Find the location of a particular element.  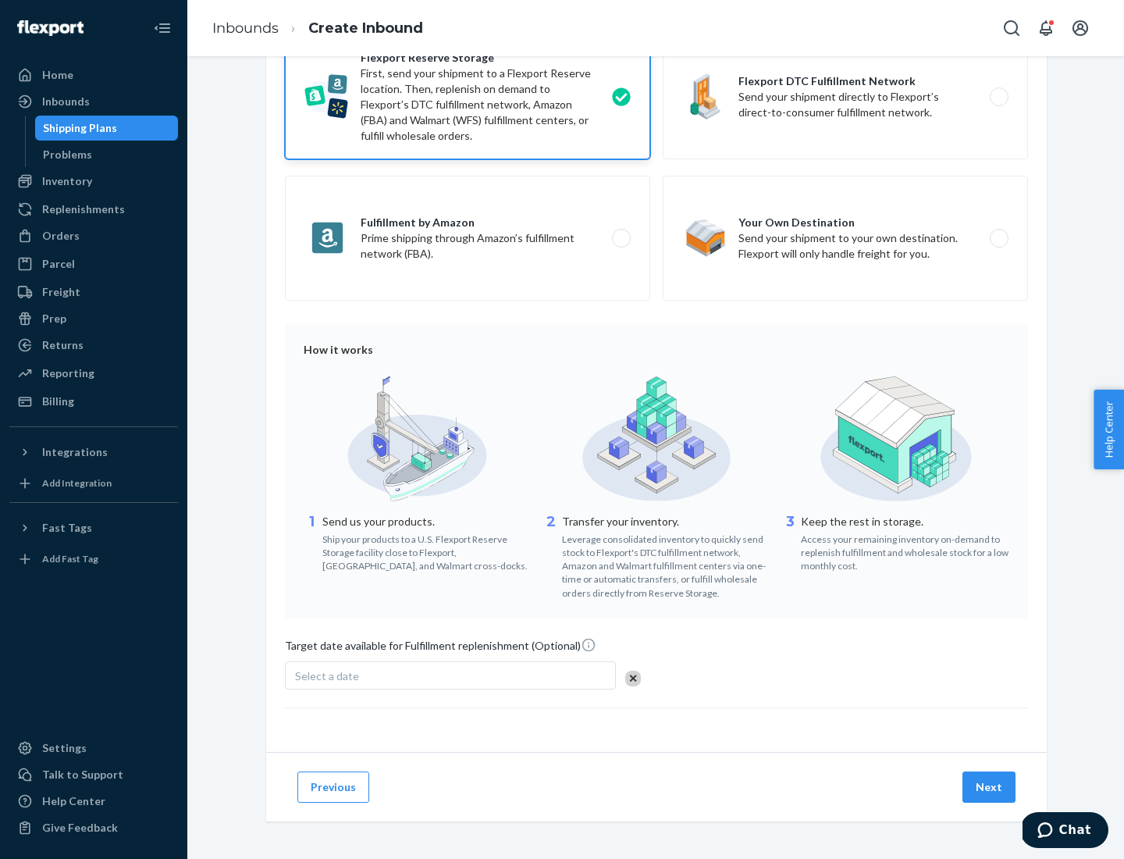

div: 2 is located at coordinates (551, 556).